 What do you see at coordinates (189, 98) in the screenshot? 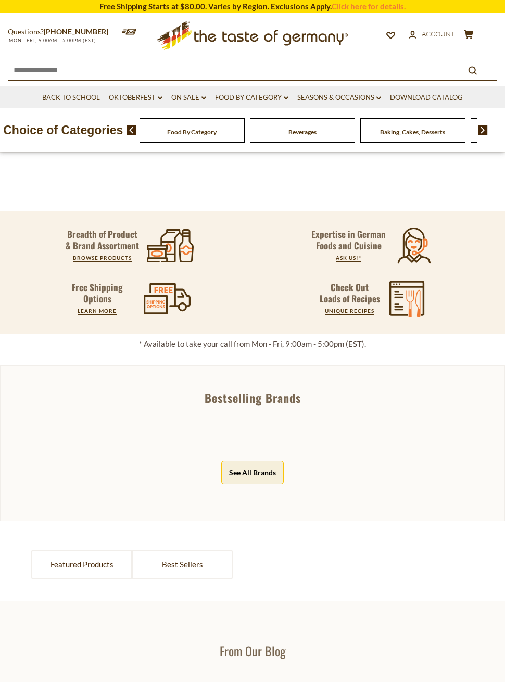
I see `a: On Sale` at bounding box center [189, 98].